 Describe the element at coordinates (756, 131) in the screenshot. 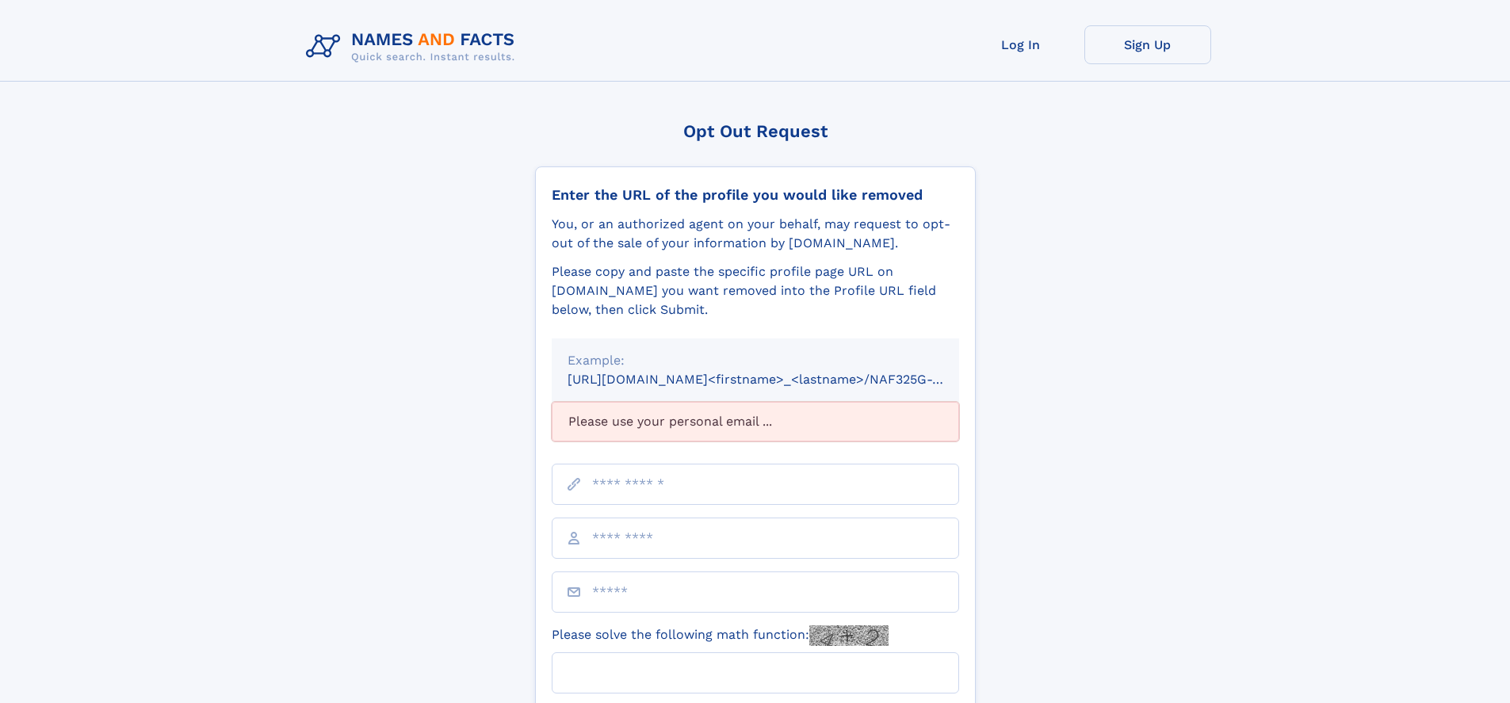

I see `div: Opt Out Request` at that location.